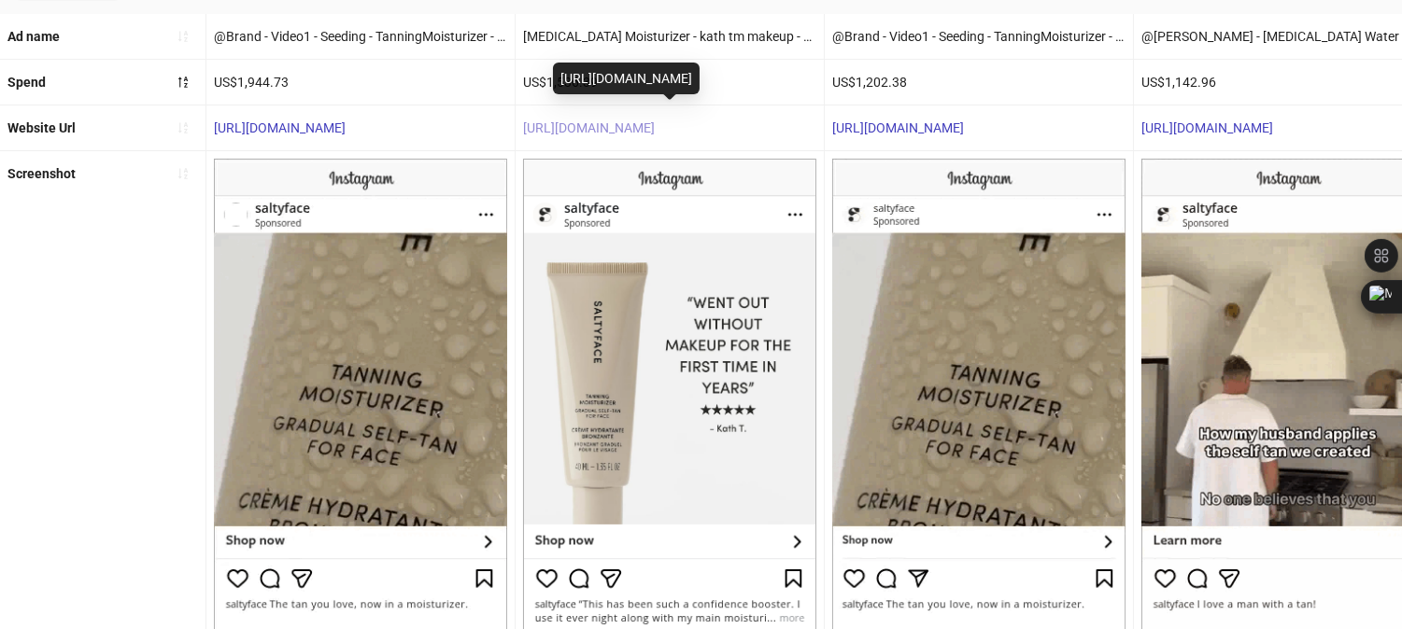  I want to click on b: Spend, so click(26, 82).